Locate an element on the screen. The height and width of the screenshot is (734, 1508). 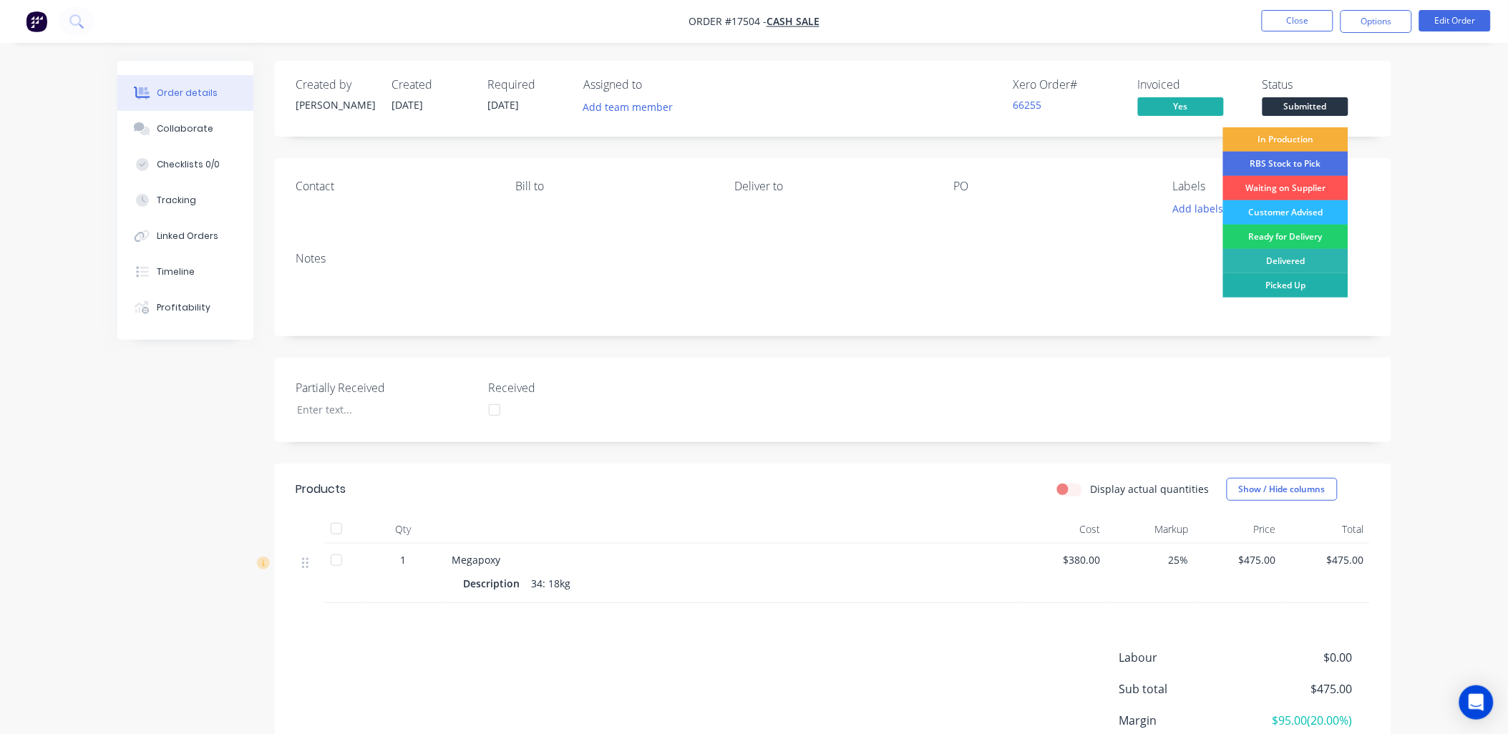
div: Delivered is located at coordinates (1285, 261).